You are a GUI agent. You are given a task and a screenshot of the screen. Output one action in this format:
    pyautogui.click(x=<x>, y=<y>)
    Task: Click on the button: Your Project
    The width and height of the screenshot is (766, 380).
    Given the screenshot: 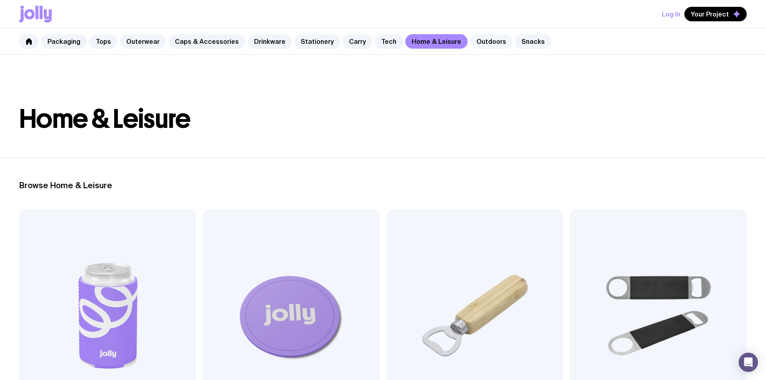 What is the action you would take?
    pyautogui.click(x=716, y=14)
    